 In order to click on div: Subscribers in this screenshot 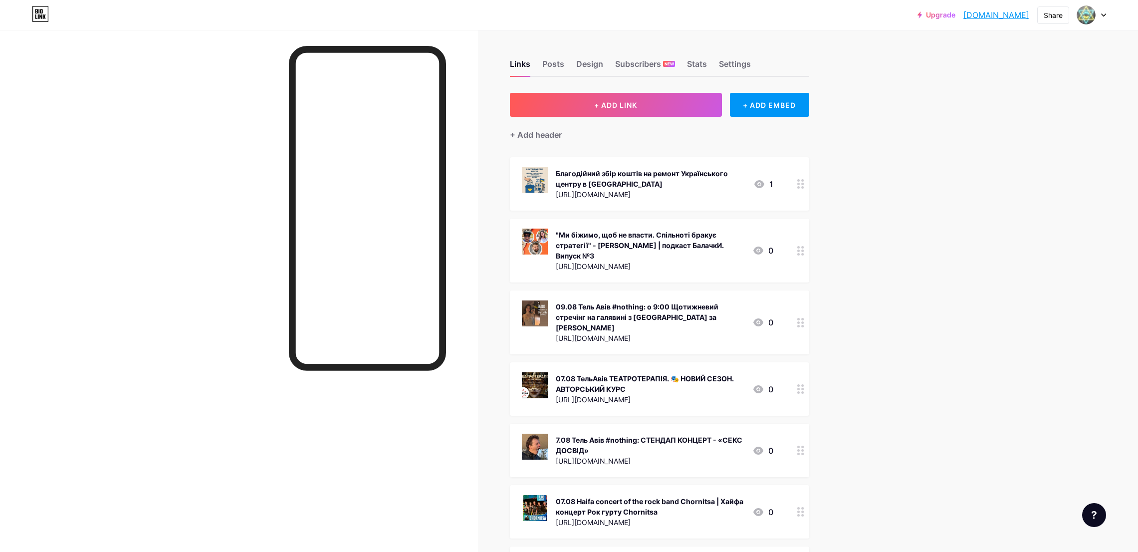, I will do `click(645, 67)`.